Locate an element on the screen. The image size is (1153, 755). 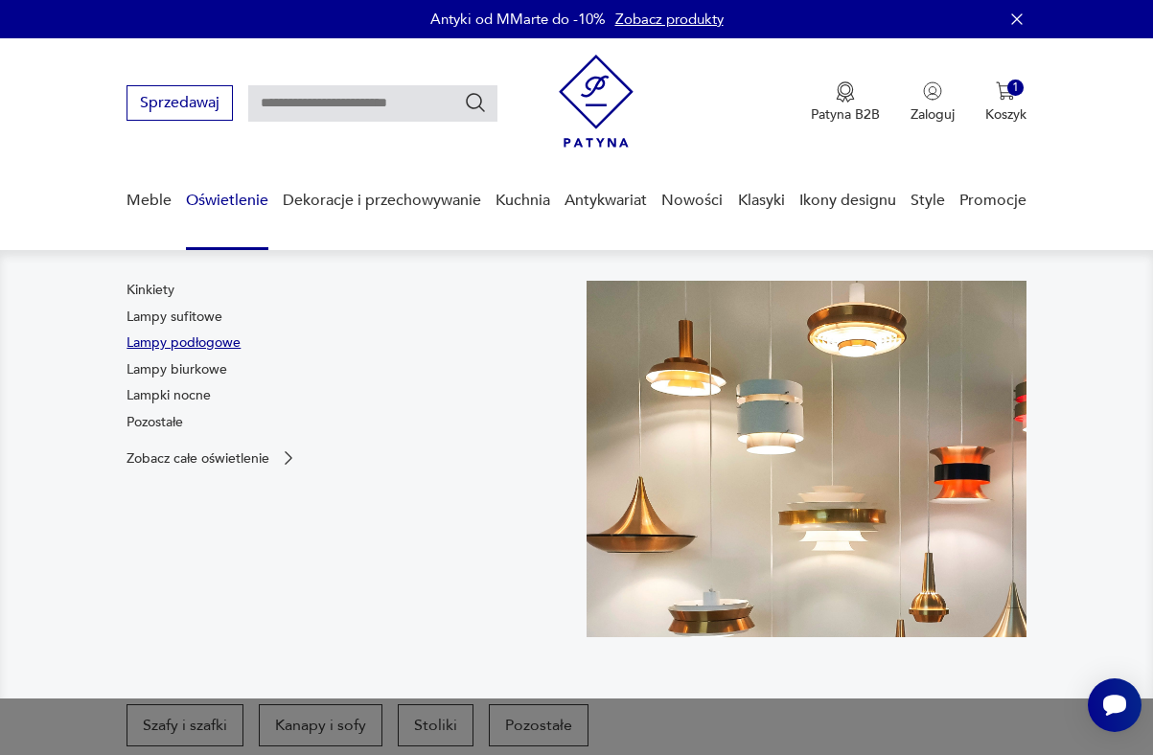
p: Antyki od MMarte do -10% is located at coordinates (518, 19).